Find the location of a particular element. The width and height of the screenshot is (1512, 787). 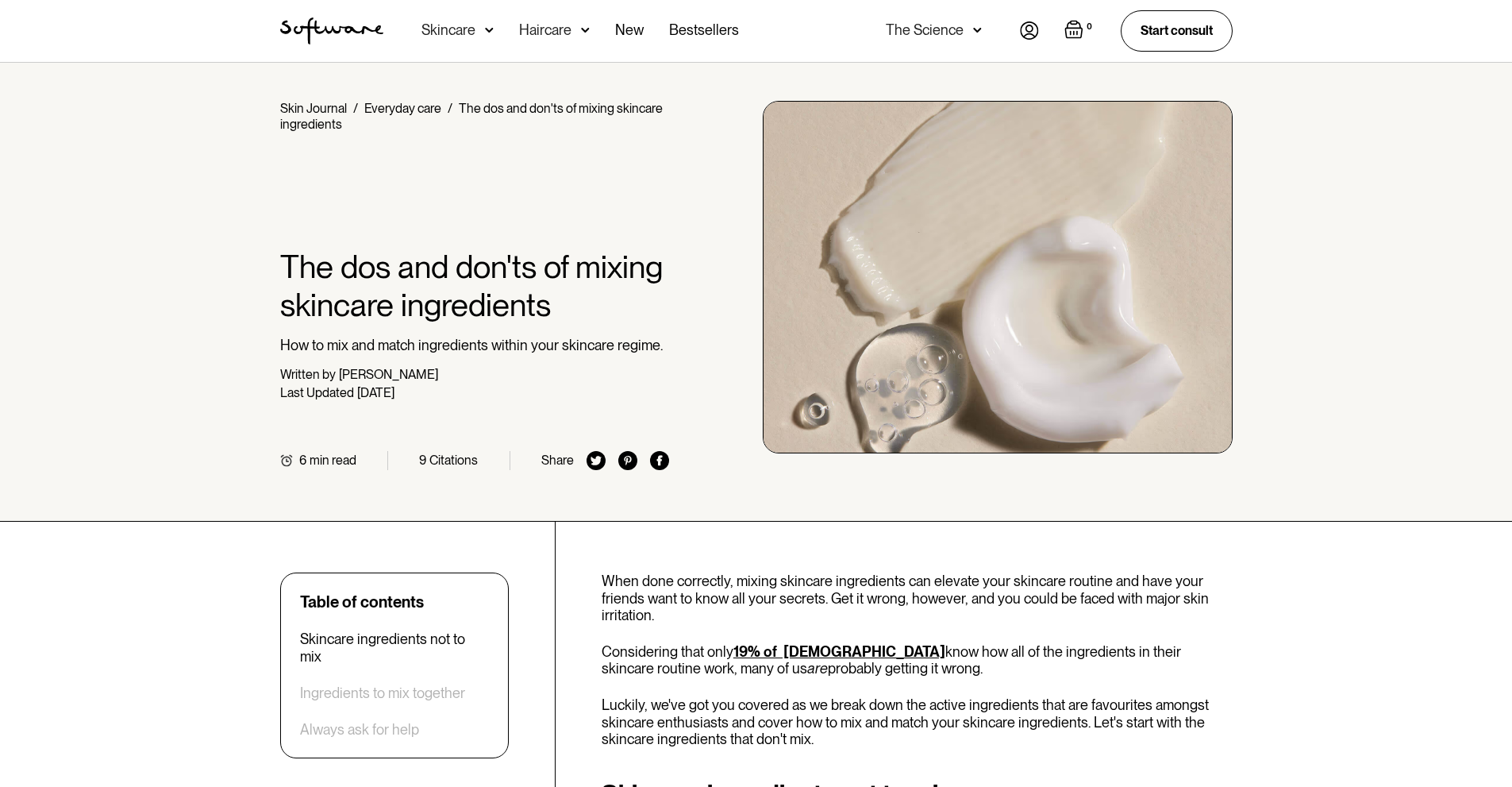

p: Luckily, we've got you covered as we break down the active ingredients that are favourites amongs... is located at coordinates (916, 722).